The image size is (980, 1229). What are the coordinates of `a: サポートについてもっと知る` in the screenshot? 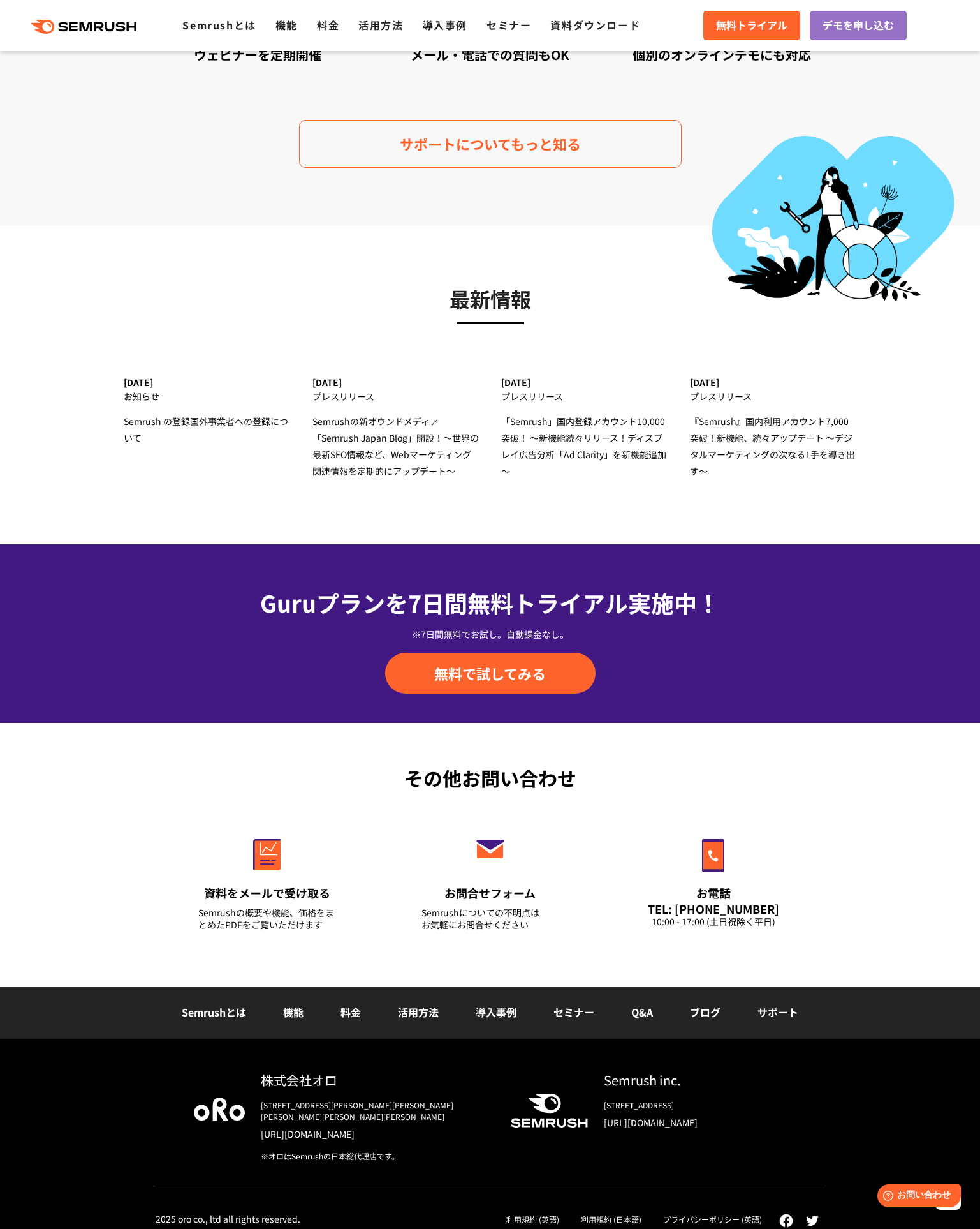 It's located at (491, 144).